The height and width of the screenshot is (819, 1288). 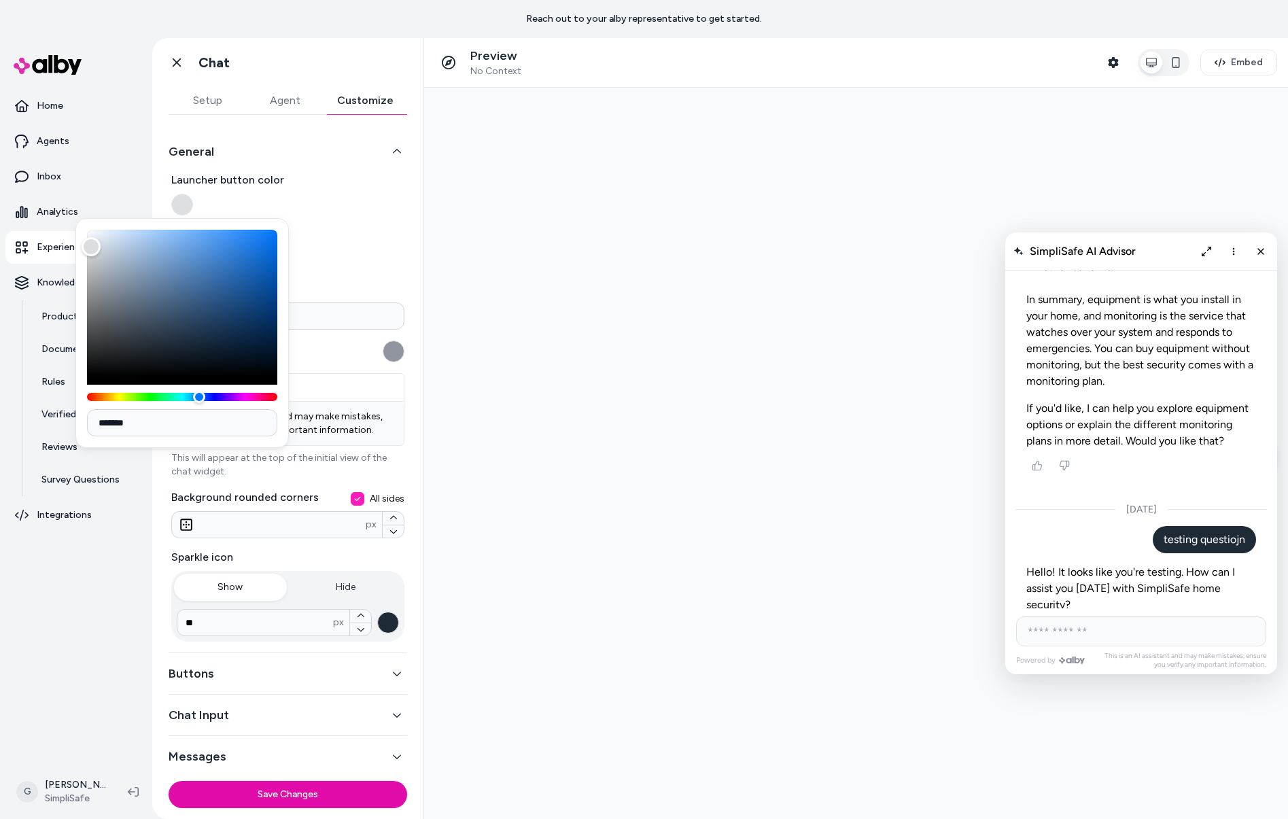 I want to click on p: Products, so click(x=62, y=317).